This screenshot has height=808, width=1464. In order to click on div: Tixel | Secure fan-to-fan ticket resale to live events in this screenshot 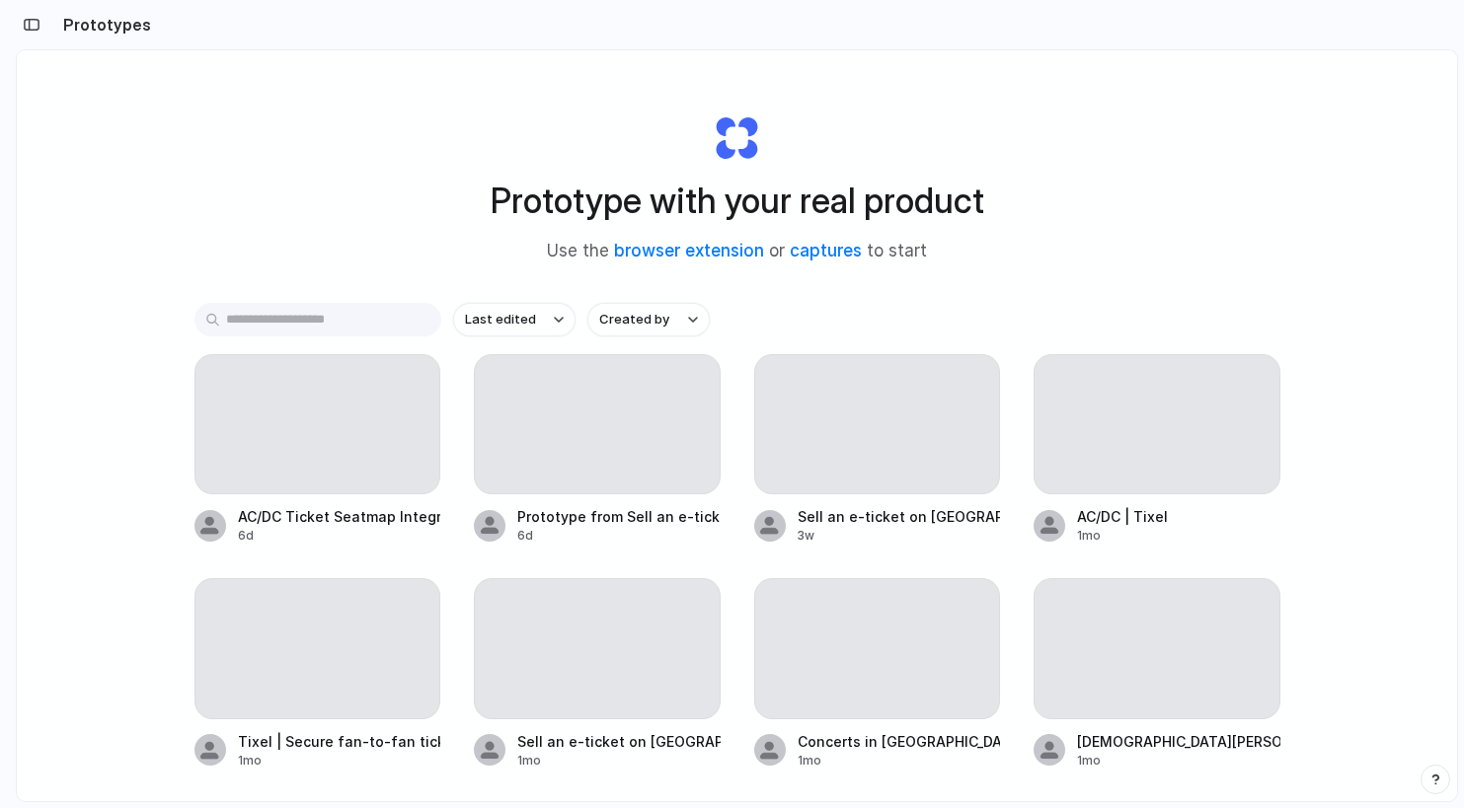, I will do `click(340, 741)`.